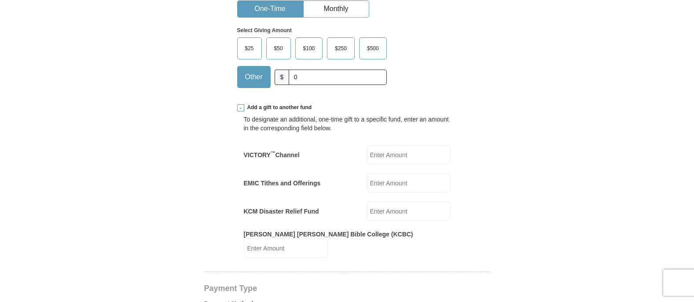  Describe the element at coordinates (270, 9) in the screenshot. I see `button: One-Time` at that location.